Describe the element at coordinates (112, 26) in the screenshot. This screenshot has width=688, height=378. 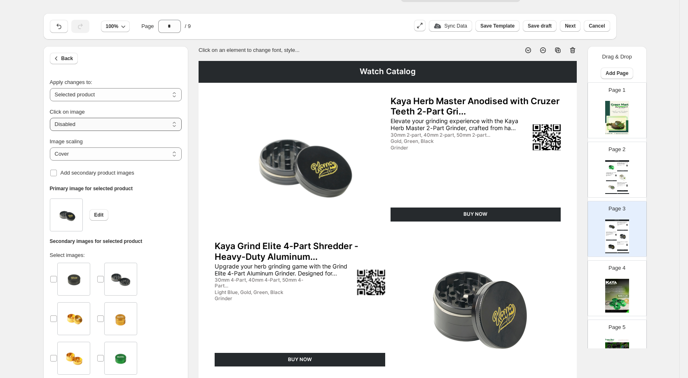
I see `span: 100%` at that location.